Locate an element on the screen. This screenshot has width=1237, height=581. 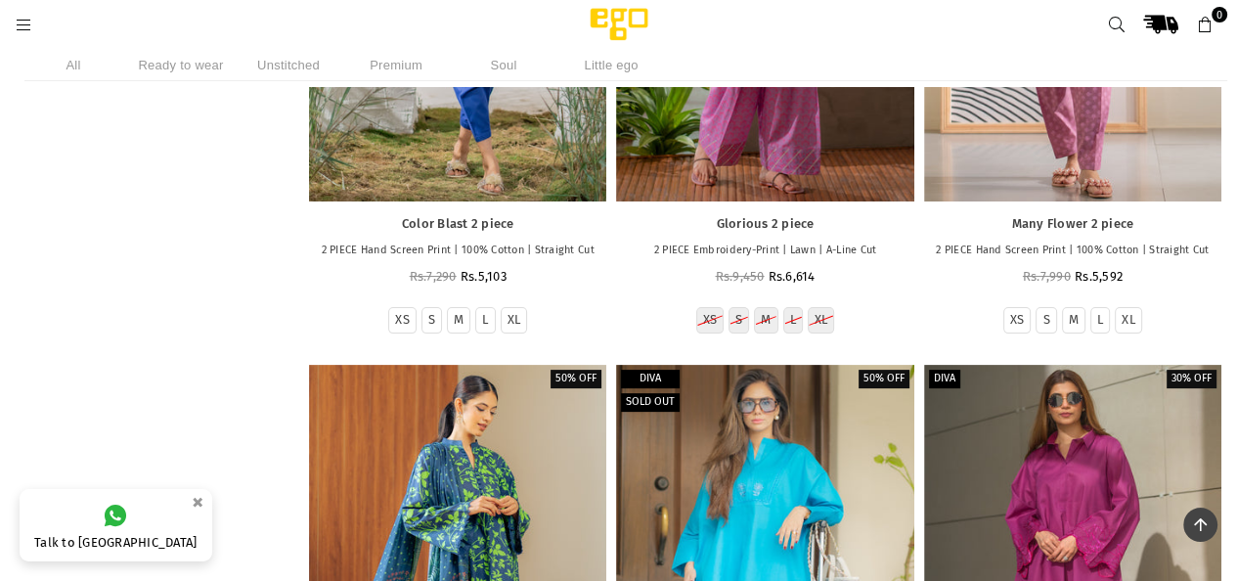
span: Rs.9,450 is located at coordinates (739, 276).